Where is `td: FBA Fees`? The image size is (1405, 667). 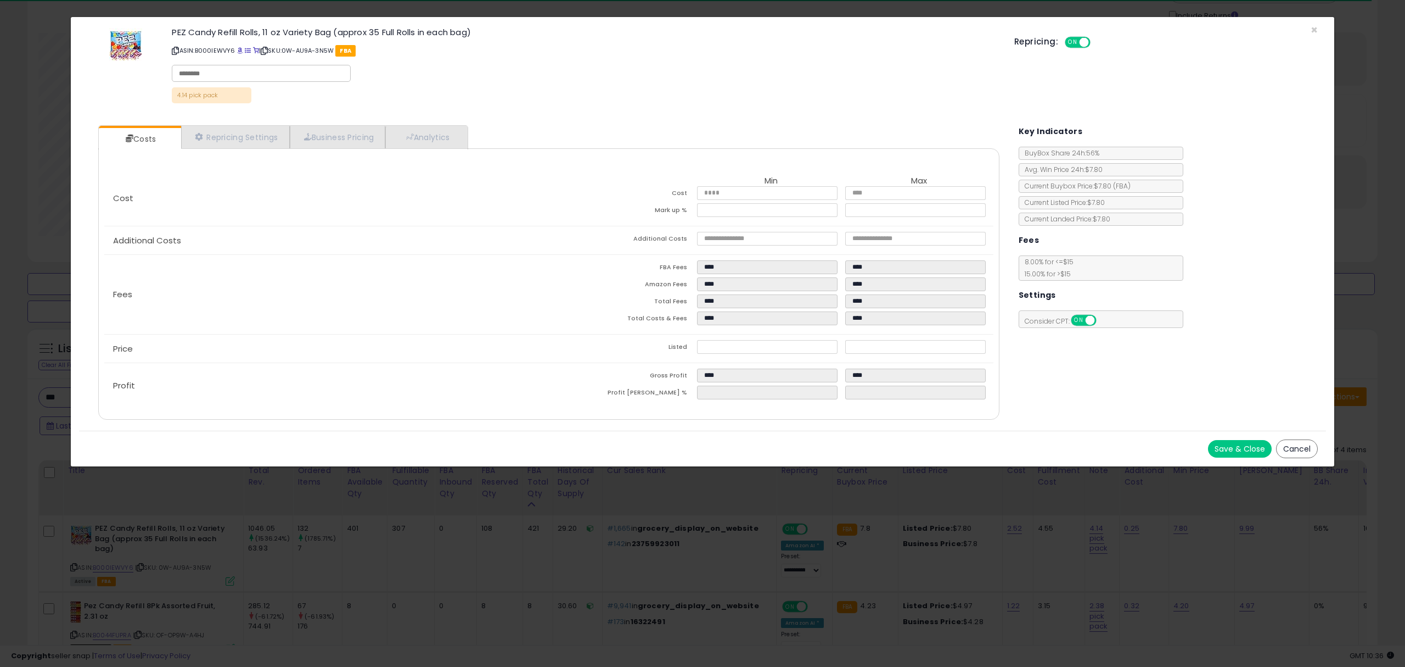 td: FBA Fees is located at coordinates (623, 268).